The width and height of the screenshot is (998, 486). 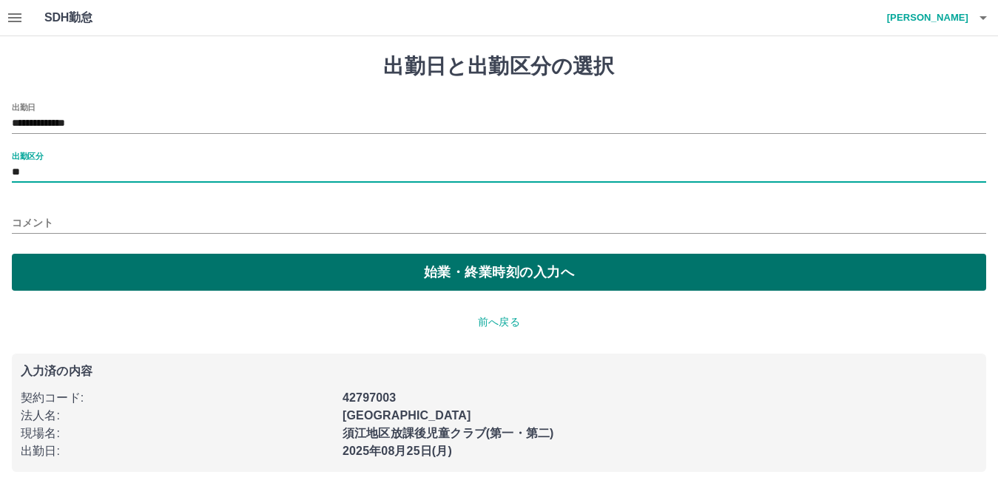 What do you see at coordinates (499, 272) in the screenshot?
I see `button: 始業・終業時刻の入力へ` at bounding box center [499, 272].